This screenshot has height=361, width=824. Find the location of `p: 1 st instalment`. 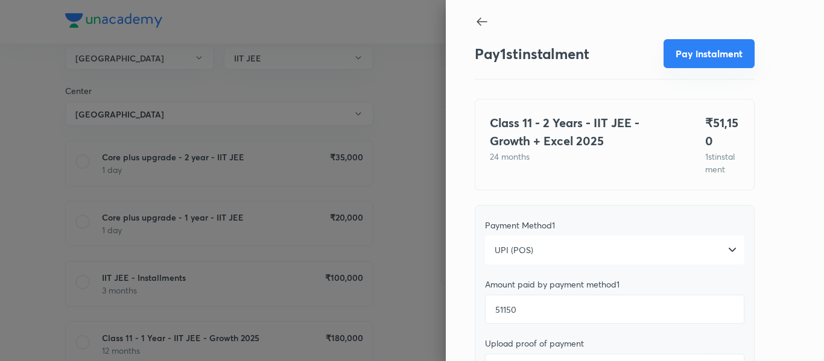

p: 1 st instalment is located at coordinates (722, 163).